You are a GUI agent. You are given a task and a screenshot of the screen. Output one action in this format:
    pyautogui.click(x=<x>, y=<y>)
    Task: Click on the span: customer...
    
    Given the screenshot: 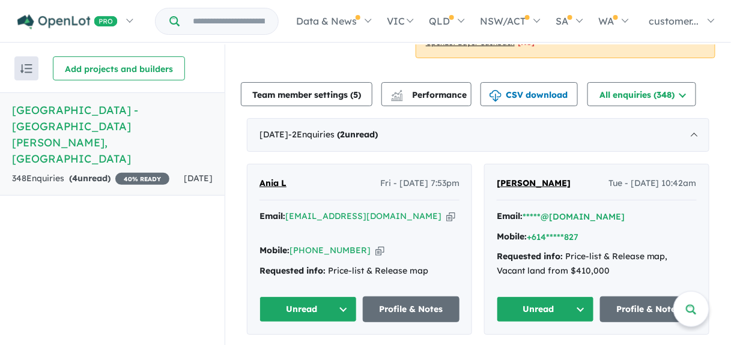 What is the action you would take?
    pyautogui.click(x=674, y=21)
    